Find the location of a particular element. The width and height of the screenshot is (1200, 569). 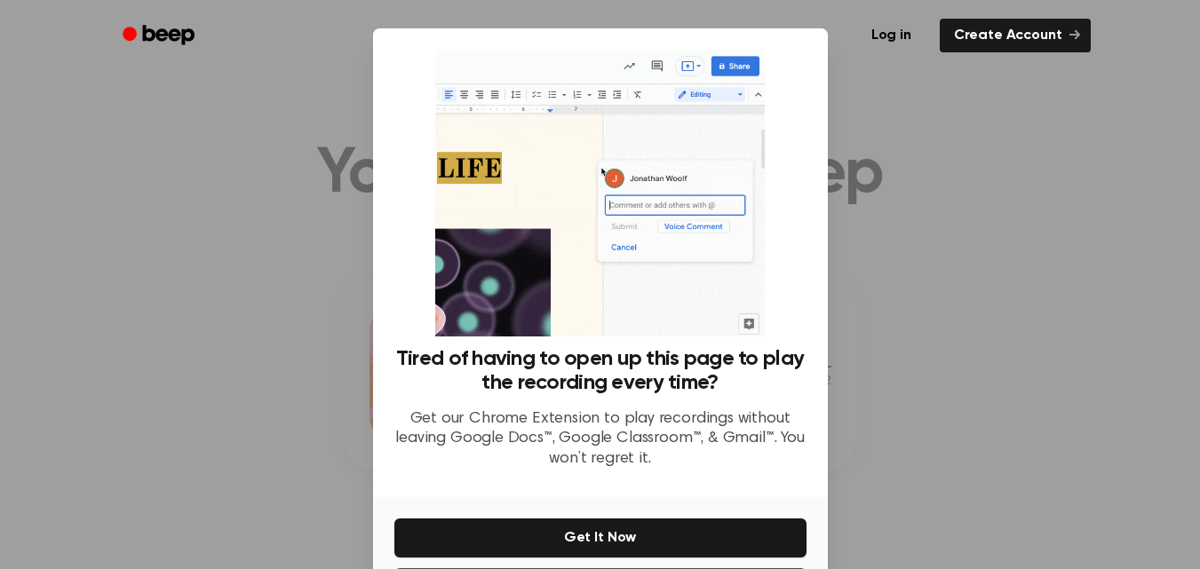

h3: Tired of having to open up this page to play the recording every time? is located at coordinates (600, 371).